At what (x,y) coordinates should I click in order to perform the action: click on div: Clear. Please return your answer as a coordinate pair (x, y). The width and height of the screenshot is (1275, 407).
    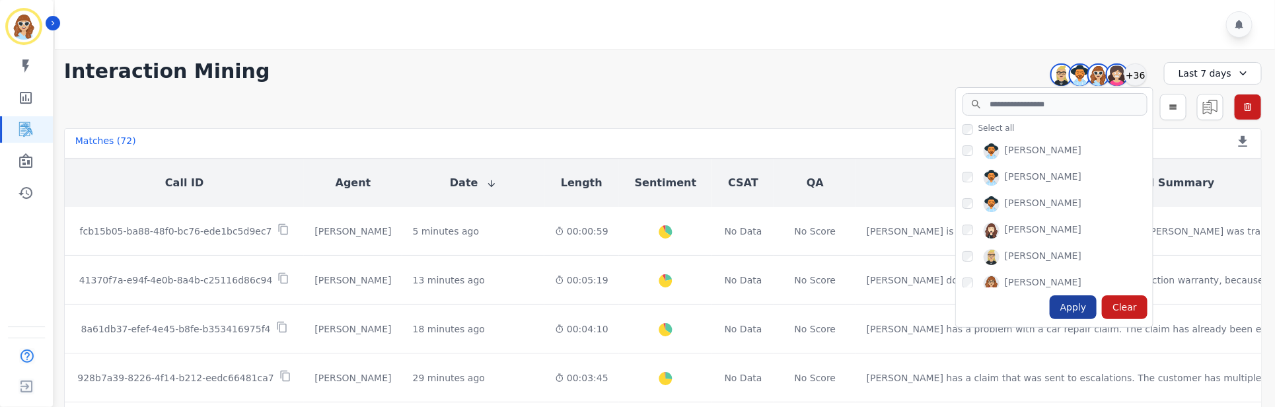
    Looking at the image, I should click on (1125, 307).